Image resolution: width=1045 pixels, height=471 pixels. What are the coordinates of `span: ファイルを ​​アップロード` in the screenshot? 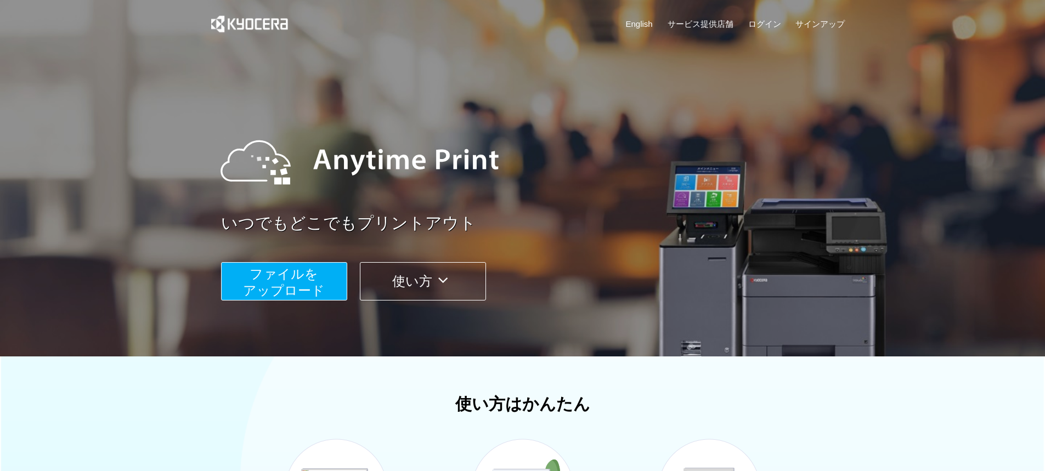 It's located at (283, 282).